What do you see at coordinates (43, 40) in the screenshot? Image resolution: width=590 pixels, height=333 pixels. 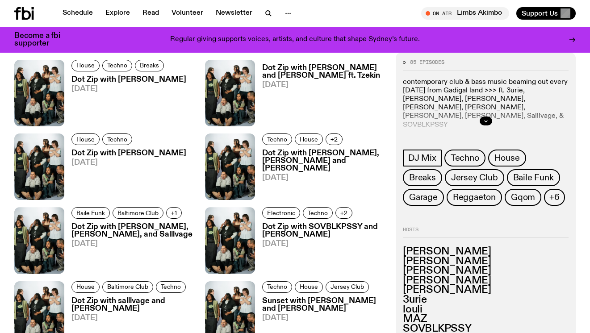 I see `h3: Become a fbi supporter` at bounding box center [43, 40].